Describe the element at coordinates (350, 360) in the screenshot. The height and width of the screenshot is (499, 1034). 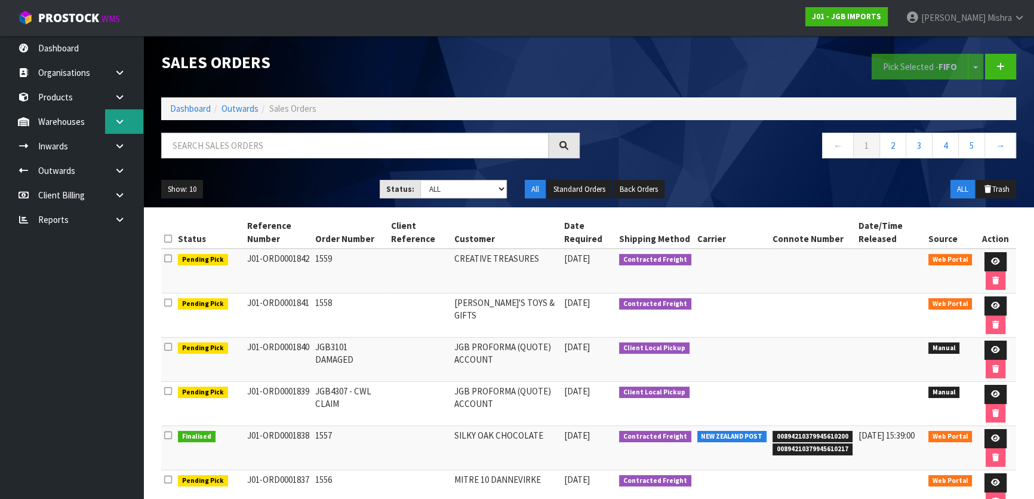
I see `td: JGB3101 DAMAGED` at that location.